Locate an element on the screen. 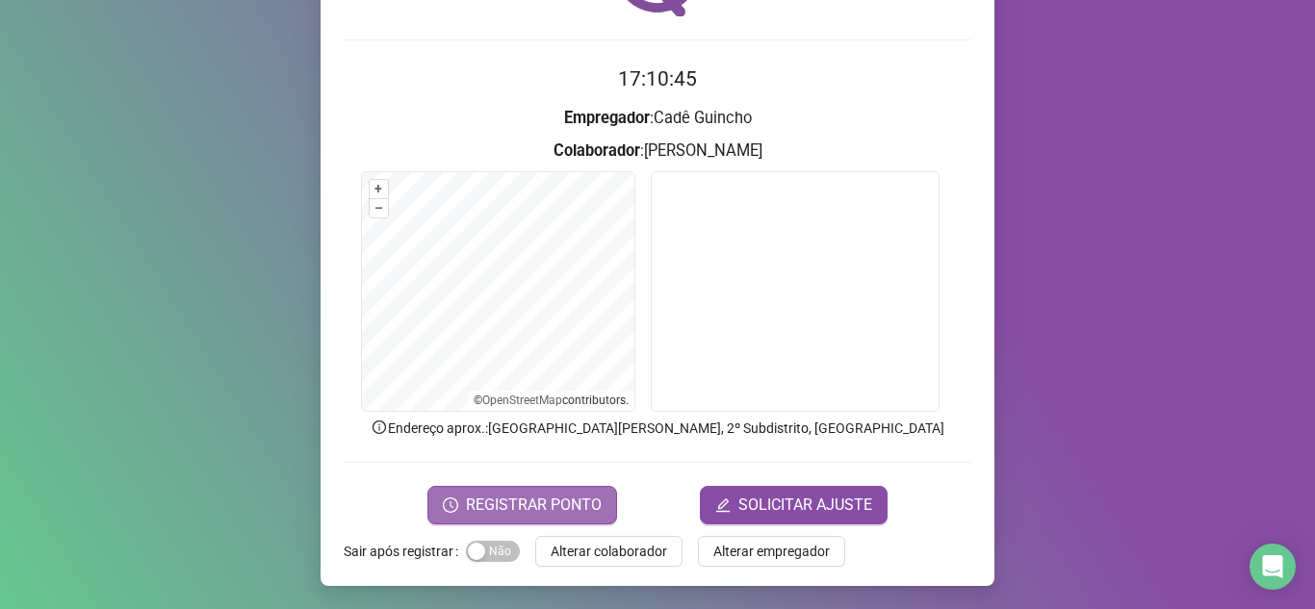  span: Alterar colaborador is located at coordinates (608, 551).